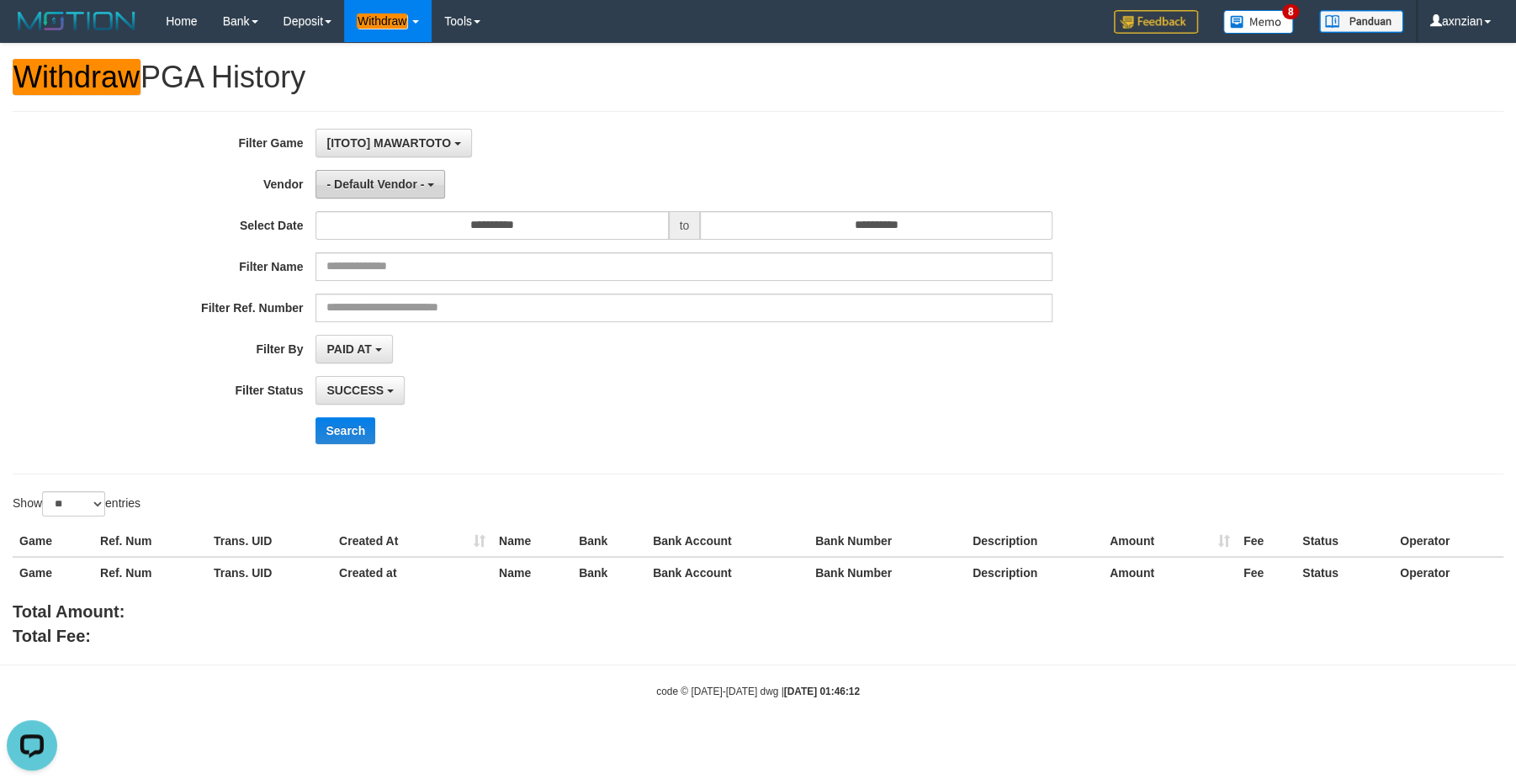 Image resolution: width=1516 pixels, height=784 pixels. Describe the element at coordinates (77, 504) in the screenshot. I see `label: Show entries` at that location.